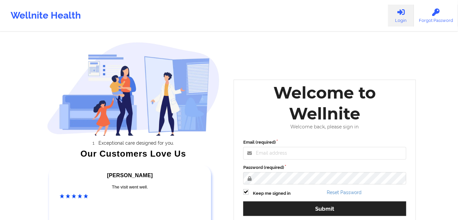 The image size is (458, 220). Describe the element at coordinates (325, 103) in the screenshot. I see `div: Welcome to Wellnite` at that location.